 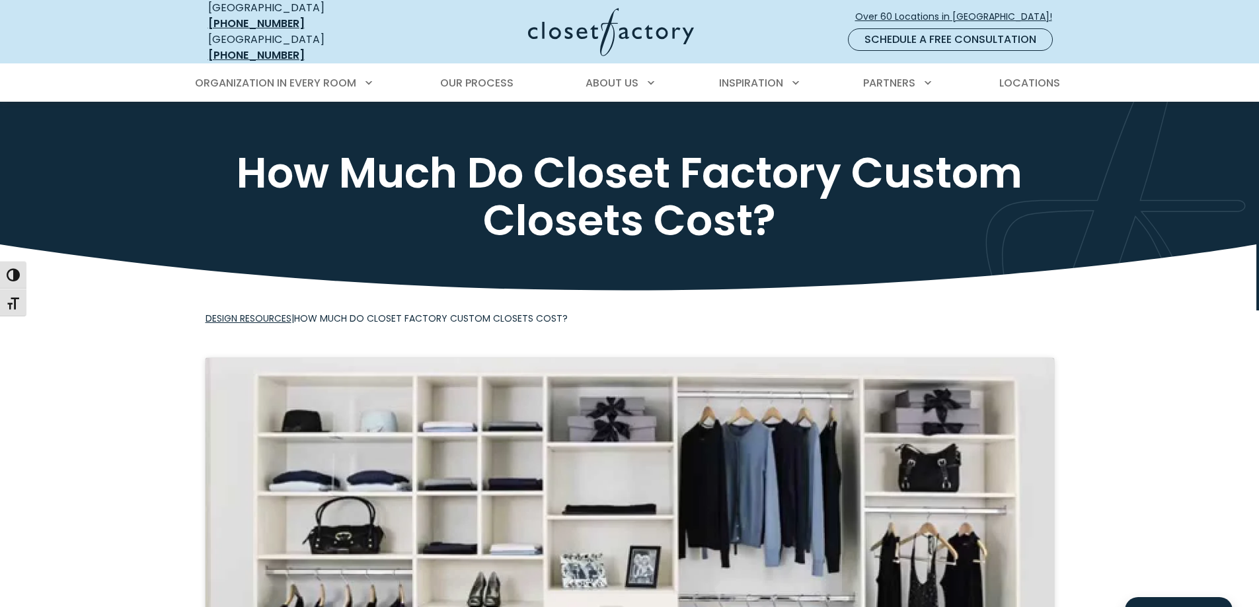 What do you see at coordinates (431, 318) in the screenshot?
I see `span: How Much Do Closet Factory Custom Closets Cost?` at bounding box center [431, 318].